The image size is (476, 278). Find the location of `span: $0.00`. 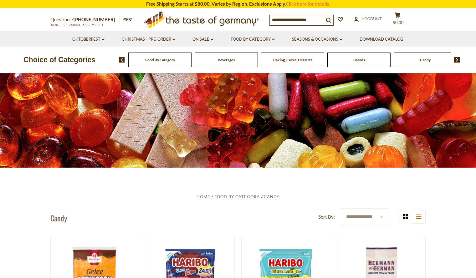

span: $0.00 is located at coordinates (398, 23).